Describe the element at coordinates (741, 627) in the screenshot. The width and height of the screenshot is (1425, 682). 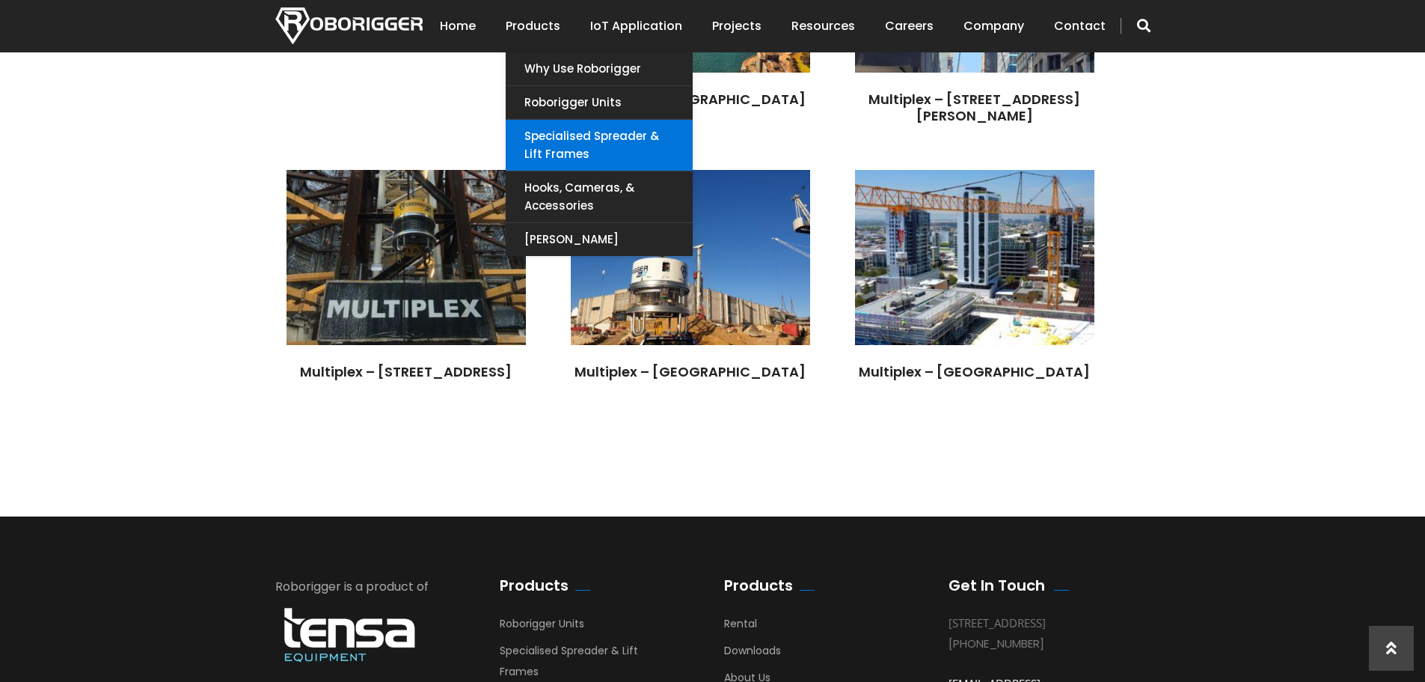
I see `a: Rental` at that location.